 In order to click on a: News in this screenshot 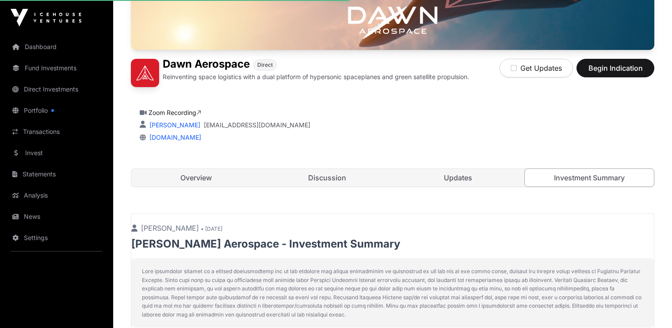, I will do `click(57, 217)`.